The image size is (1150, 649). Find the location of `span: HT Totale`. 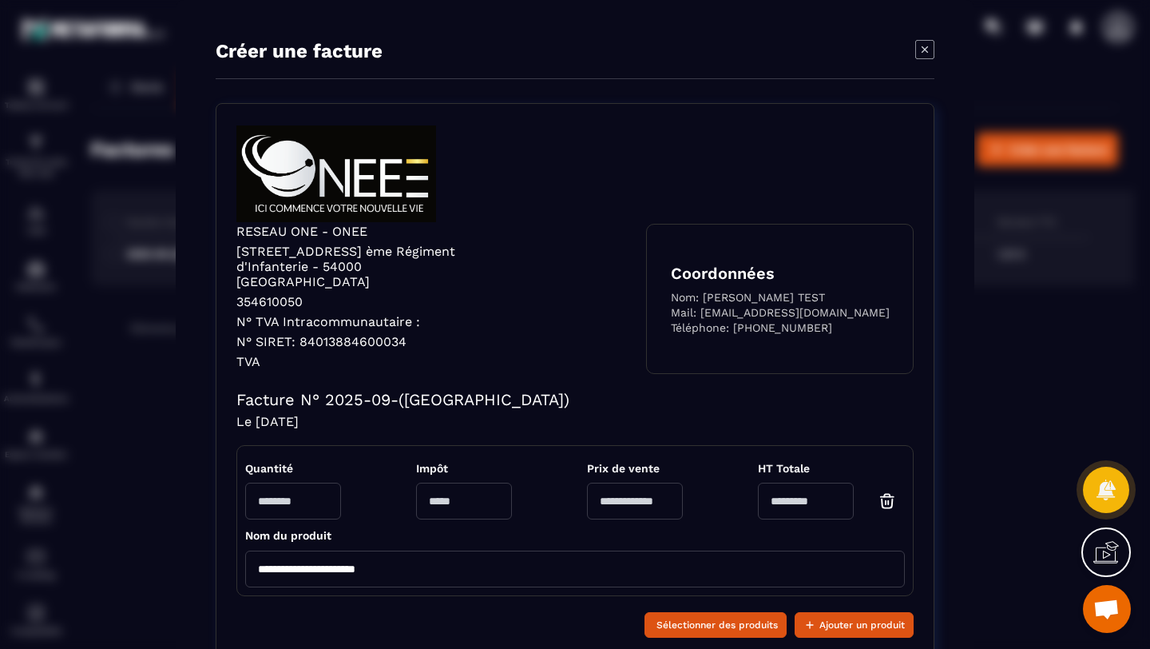

span: HT Totale is located at coordinates (831, 468).